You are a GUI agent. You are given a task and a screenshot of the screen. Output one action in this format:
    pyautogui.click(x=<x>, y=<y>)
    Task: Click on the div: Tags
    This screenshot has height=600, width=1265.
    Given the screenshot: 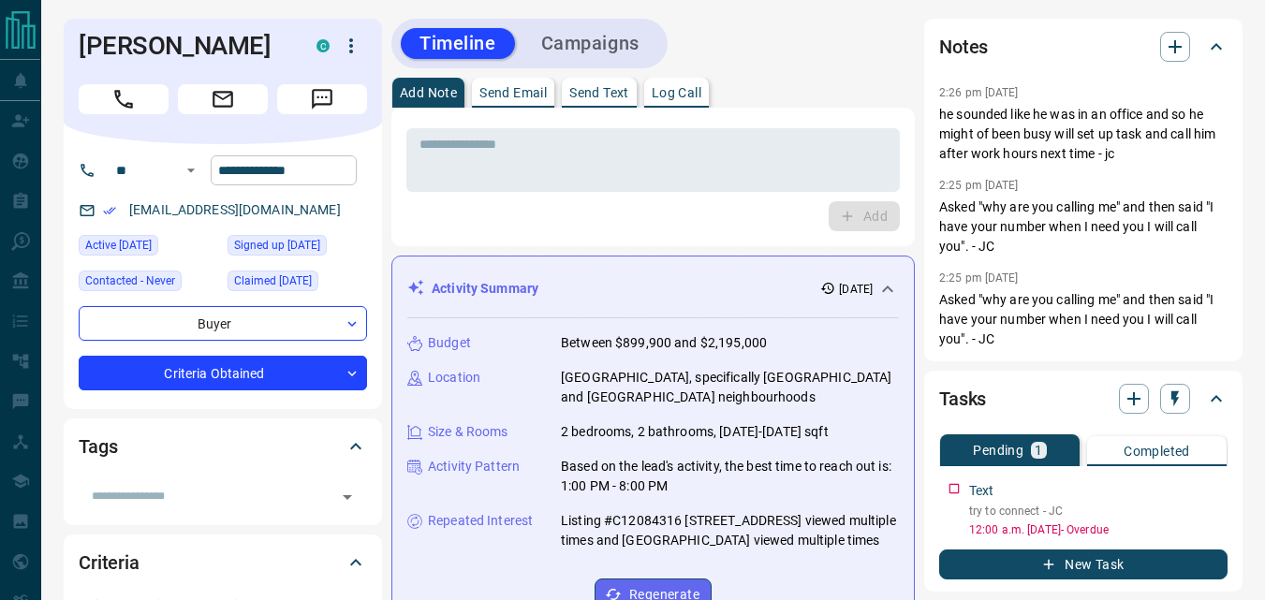 What is the action you would take?
    pyautogui.click(x=223, y=447)
    